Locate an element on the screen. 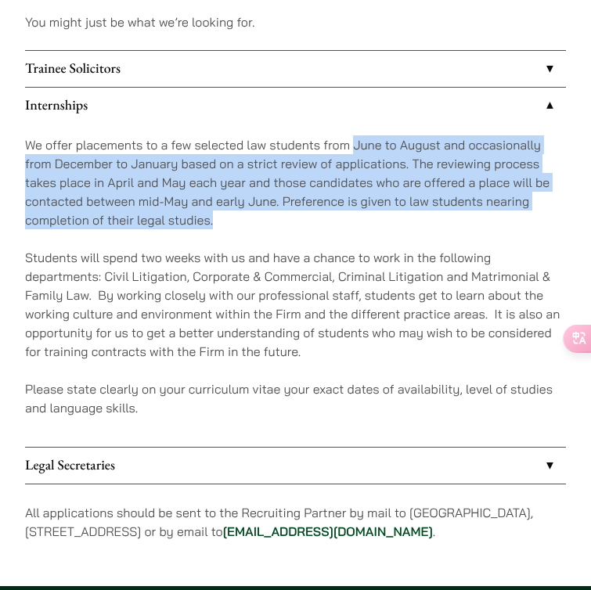 This screenshot has width=591, height=590. p: Please state clearly on your curriculum vitae your exact dates of availability, level of studies ... is located at coordinates (295, 398).